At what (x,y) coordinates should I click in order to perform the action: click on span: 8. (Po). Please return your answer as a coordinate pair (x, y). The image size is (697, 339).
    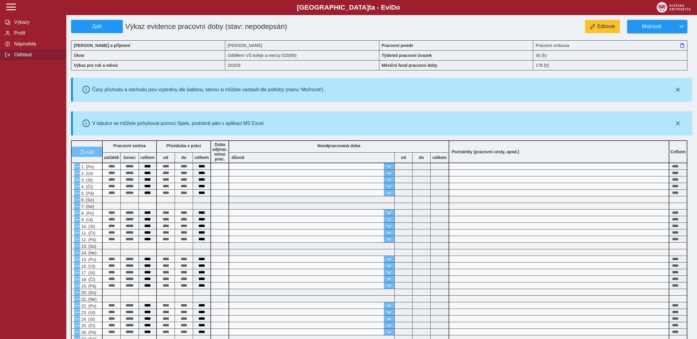
    Looking at the image, I should click on (87, 213).